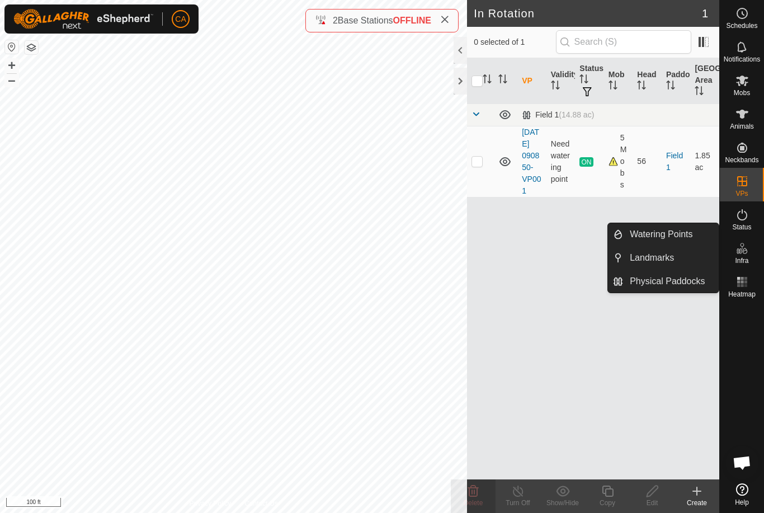  I want to click on img: Gallagher Logo, so click(83, 19).